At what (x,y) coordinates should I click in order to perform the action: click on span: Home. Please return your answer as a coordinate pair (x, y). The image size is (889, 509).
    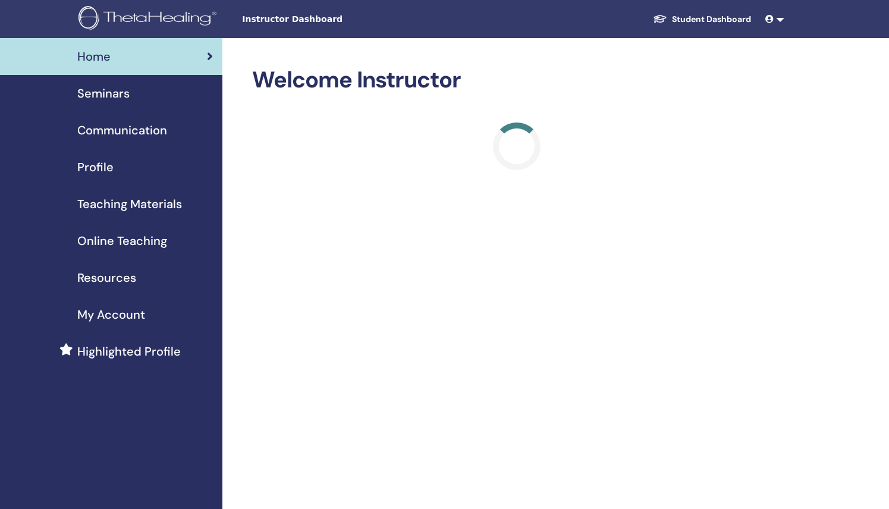
    Looking at the image, I should click on (94, 57).